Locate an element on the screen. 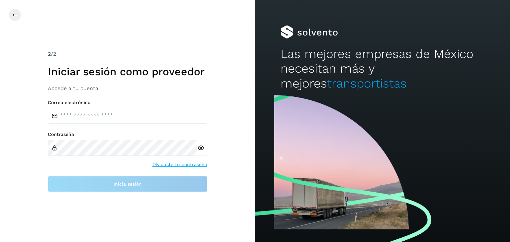  span: transportistas is located at coordinates (367, 83).